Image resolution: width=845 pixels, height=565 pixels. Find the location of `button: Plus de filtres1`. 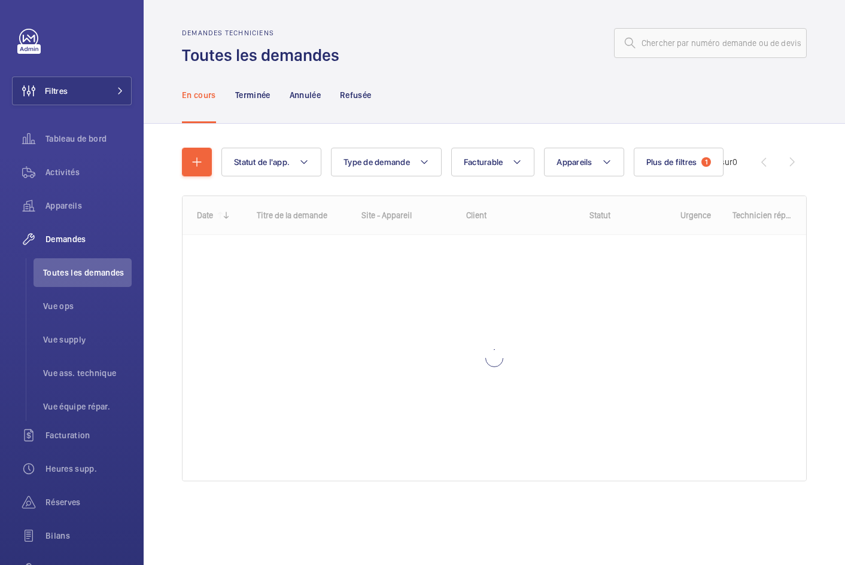

button: Plus de filtres1 is located at coordinates (678, 162).